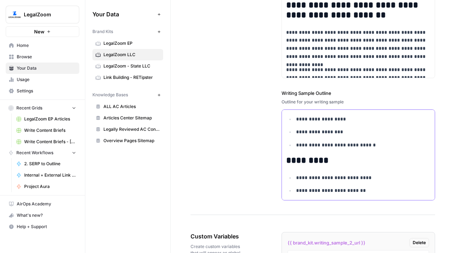 Image resolution: width=455 pixels, height=253 pixels. I want to click on span: Custom Variables, so click(216, 237).